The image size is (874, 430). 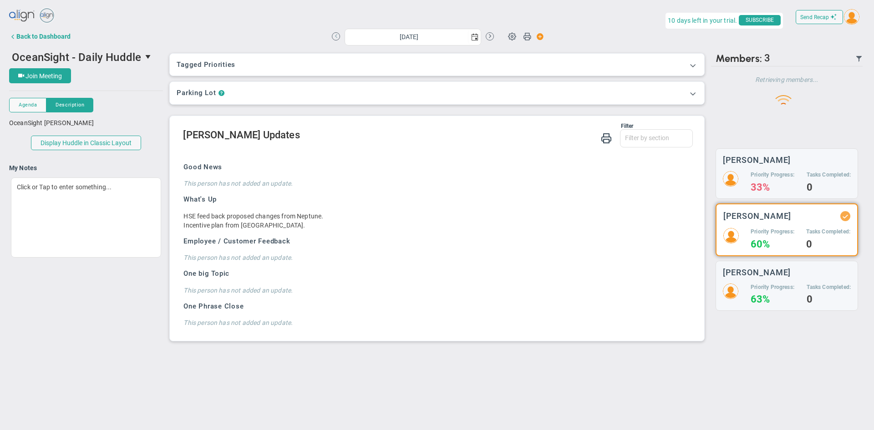 What do you see at coordinates (28, 105) in the screenshot?
I see `span: Agenda` at bounding box center [28, 105].